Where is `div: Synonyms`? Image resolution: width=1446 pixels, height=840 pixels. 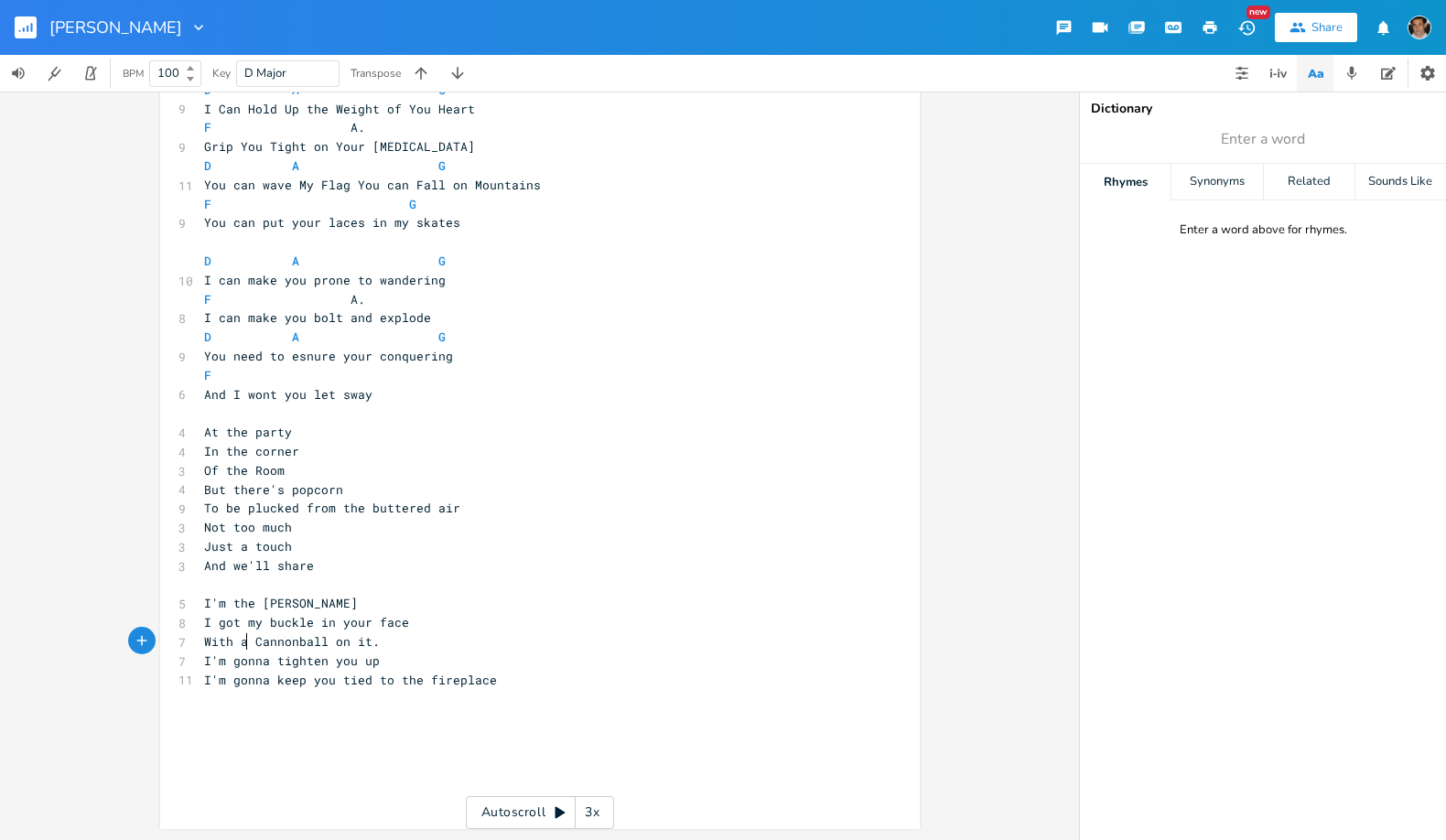
div: Synonyms is located at coordinates (1216, 182).